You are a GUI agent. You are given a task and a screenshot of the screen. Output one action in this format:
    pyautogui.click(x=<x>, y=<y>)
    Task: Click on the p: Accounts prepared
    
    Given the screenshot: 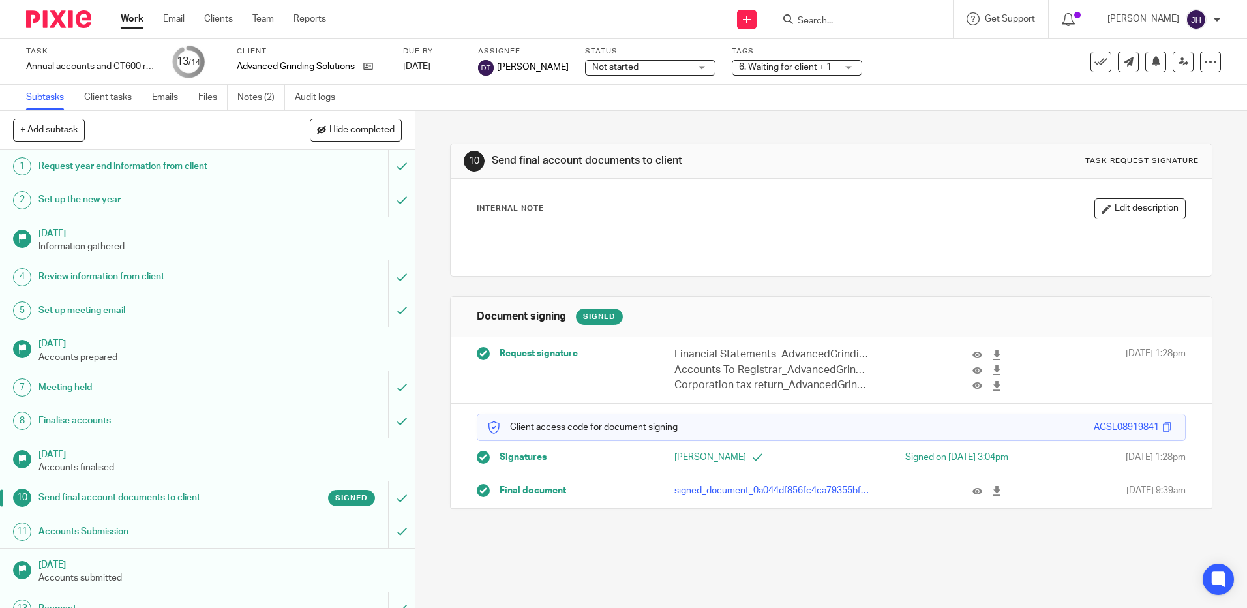 What is the action you would take?
    pyautogui.click(x=220, y=357)
    